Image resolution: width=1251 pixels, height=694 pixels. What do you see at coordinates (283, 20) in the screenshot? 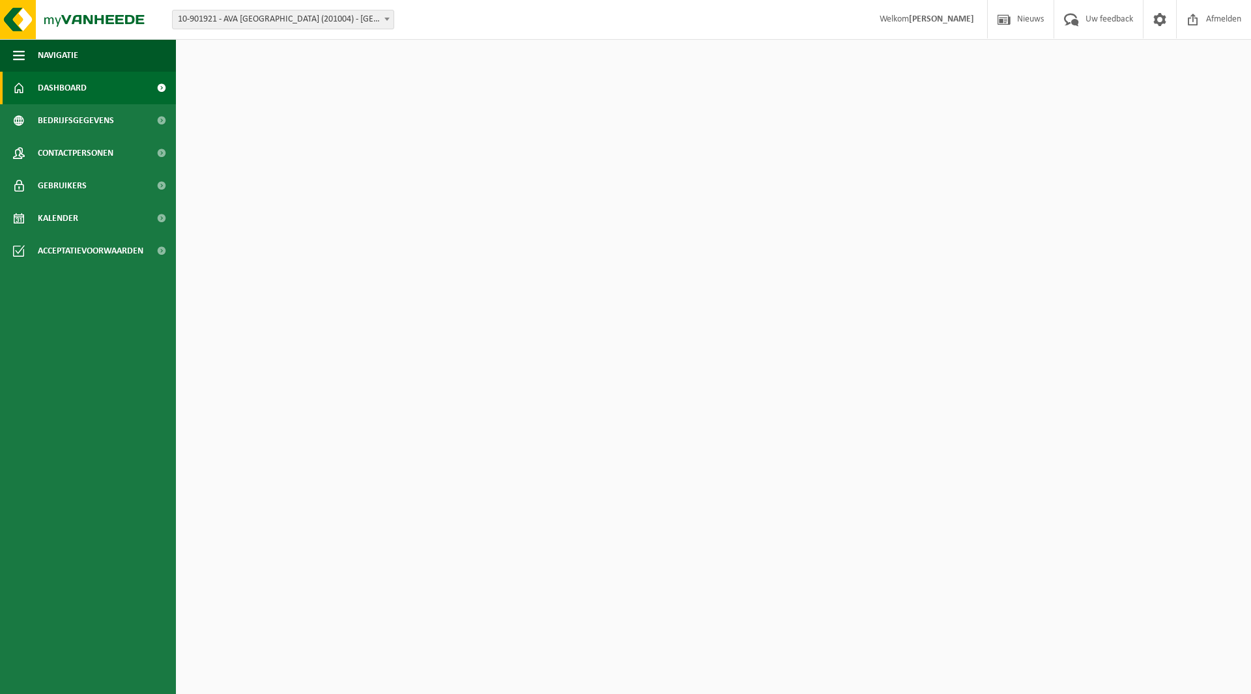
I see `span: 10-901921 - AVA ANTWERPEN (201004) - ANTWERPEN` at bounding box center [283, 20].